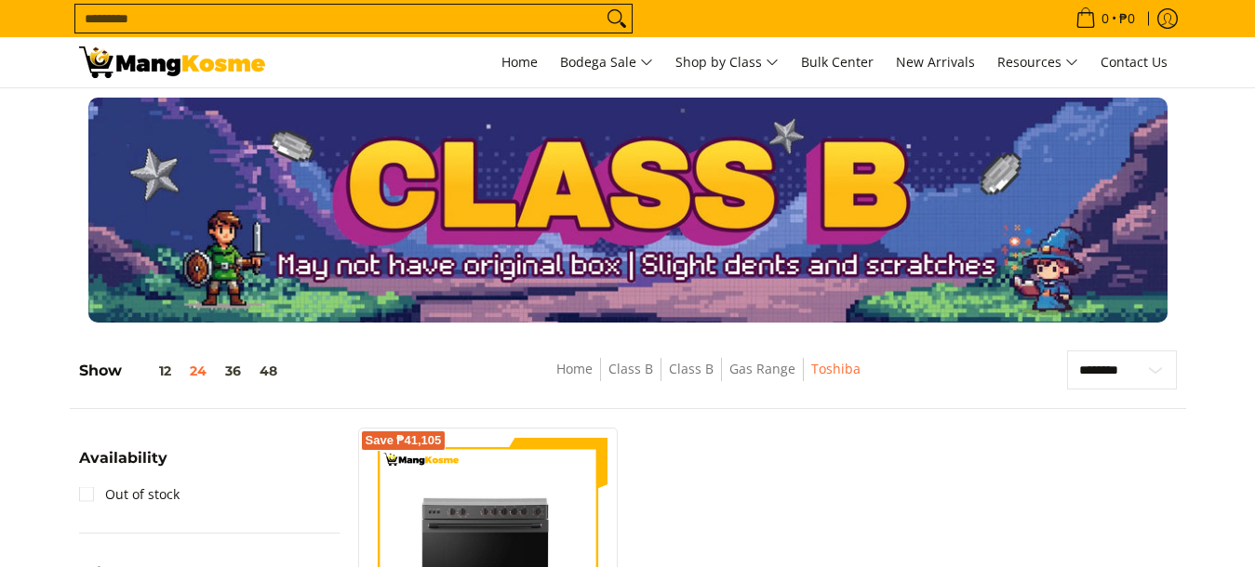 This screenshot has width=1255, height=567. What do you see at coordinates (727, 62) in the screenshot?
I see `span: Shop by Class` at bounding box center [727, 62].